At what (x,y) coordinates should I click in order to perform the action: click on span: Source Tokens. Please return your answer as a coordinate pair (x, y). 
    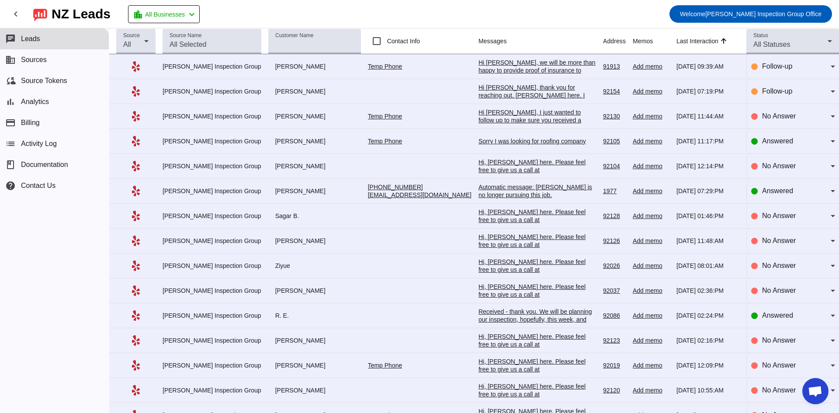
    Looking at the image, I should click on (44, 81).